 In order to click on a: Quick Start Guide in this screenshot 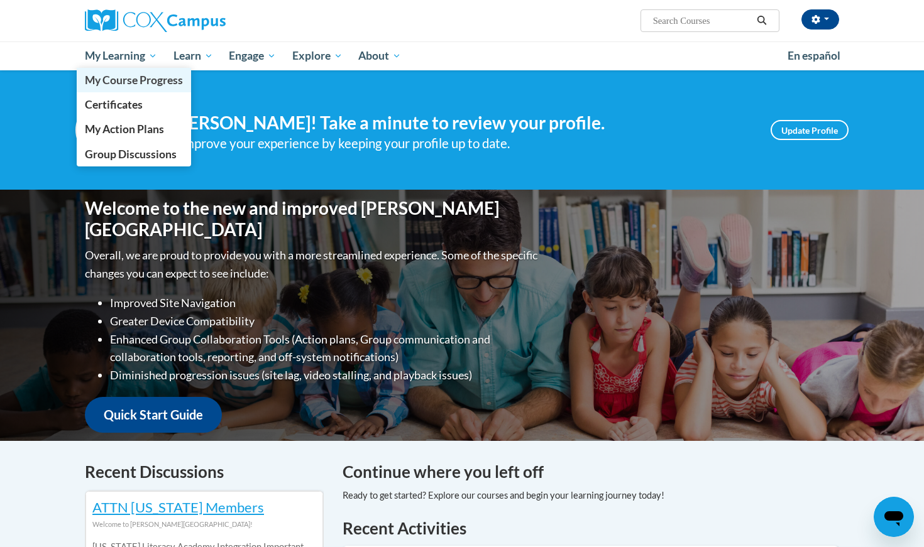, I will do `click(153, 415)`.